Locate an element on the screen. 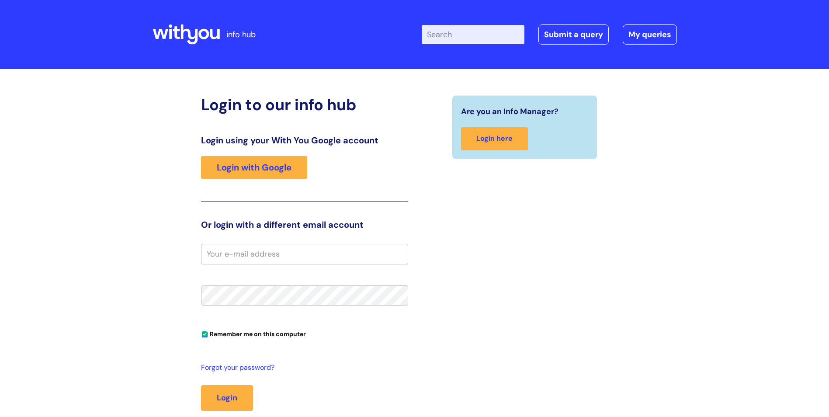 This screenshot has width=829, height=417. a: My queries is located at coordinates (650, 35).